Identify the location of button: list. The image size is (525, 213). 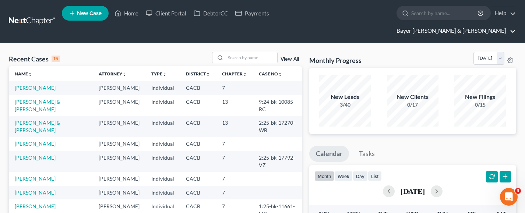
(375, 176).